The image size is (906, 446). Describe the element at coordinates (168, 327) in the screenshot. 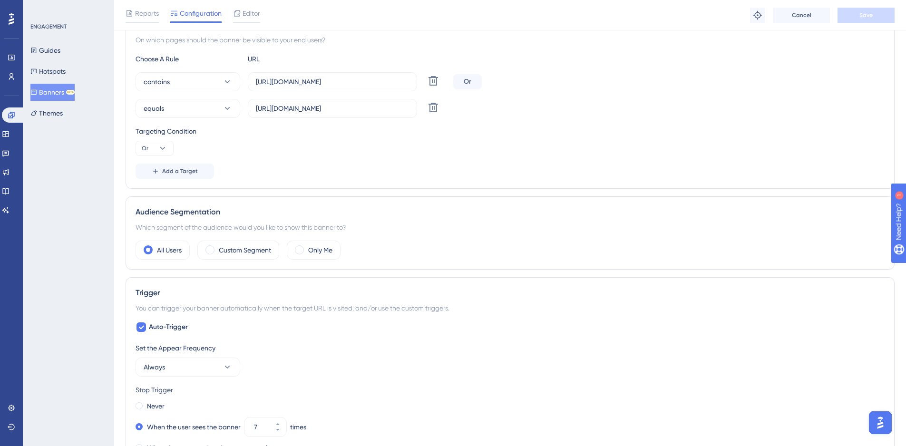

I see `span: Auto-Trigger` at that location.